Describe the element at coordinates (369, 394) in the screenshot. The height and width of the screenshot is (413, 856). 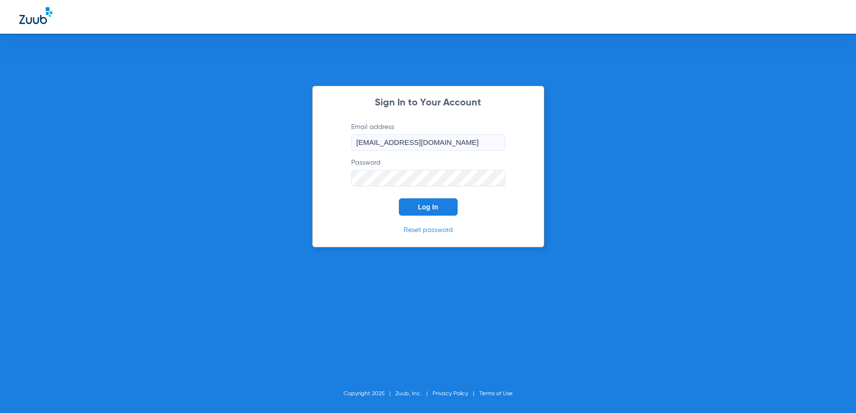
I see `li: Copyright 2025` at that location.